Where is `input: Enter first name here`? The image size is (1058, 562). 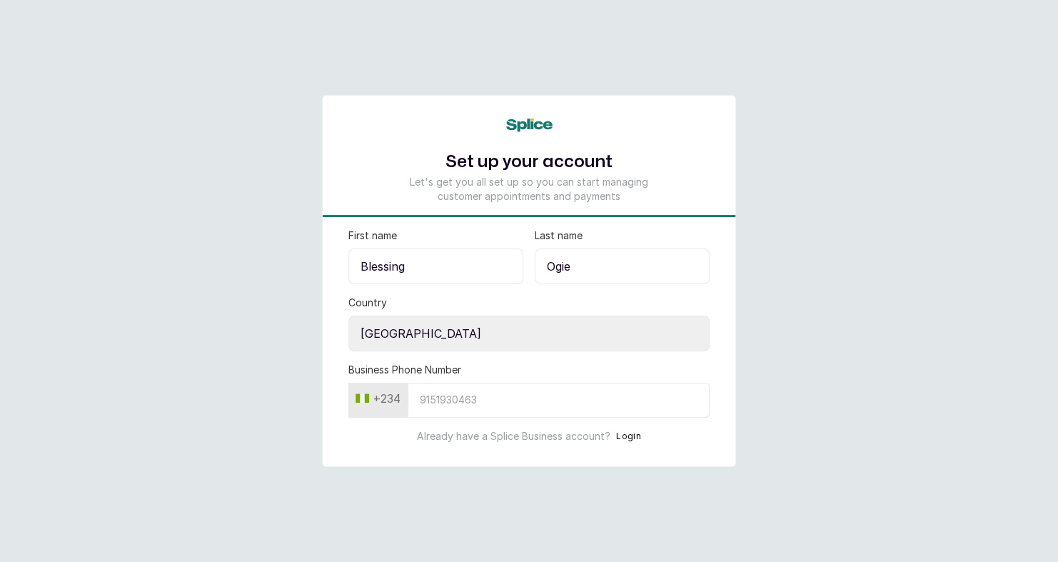
input: Enter first name here is located at coordinates (436, 266).